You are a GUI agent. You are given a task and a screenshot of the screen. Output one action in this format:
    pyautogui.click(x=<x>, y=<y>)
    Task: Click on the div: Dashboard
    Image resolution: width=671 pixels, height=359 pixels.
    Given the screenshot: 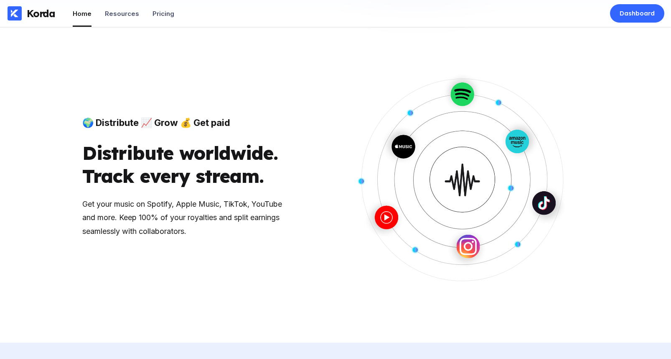 What is the action you would take?
    pyautogui.click(x=638, y=13)
    